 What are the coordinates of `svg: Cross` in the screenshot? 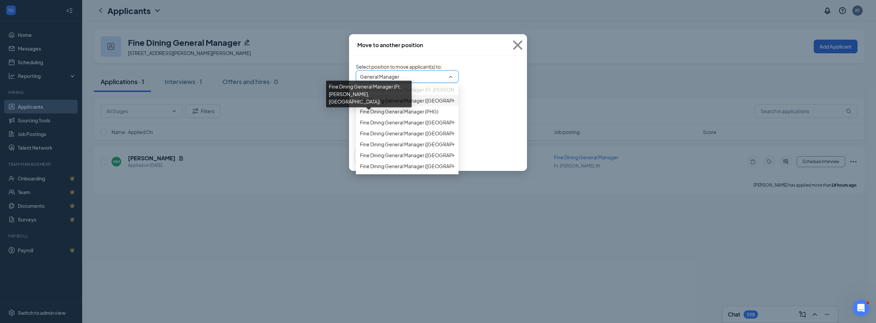 It's located at (518, 45).